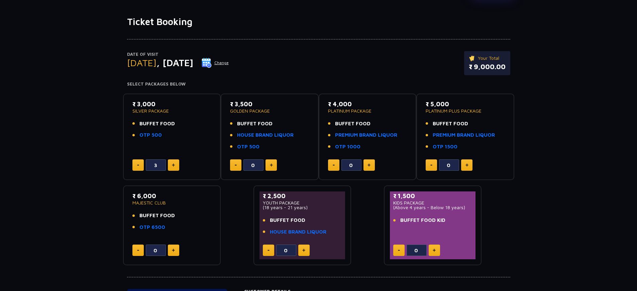 This screenshot has height=291, width=637. I want to click on p: ₹ 9,000.00, so click(487, 67).